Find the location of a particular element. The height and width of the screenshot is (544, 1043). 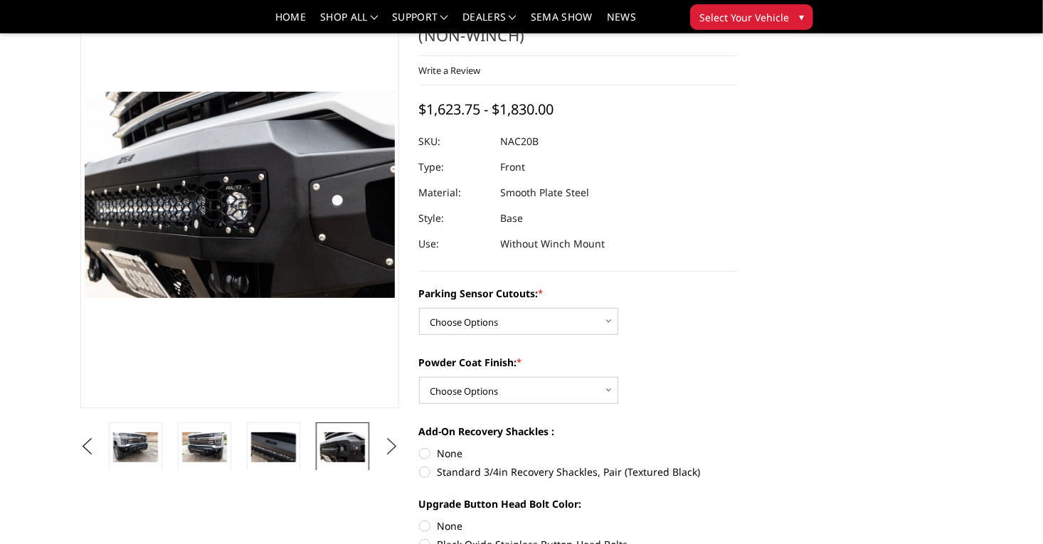

label: Upgrade Button Head Bolt Color: is located at coordinates (579, 504).